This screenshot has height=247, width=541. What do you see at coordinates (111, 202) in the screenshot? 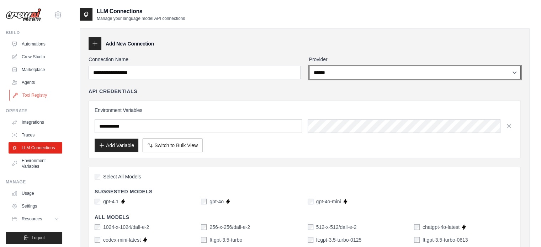
I see `label: gpt-4.1` at bounding box center [111, 202].